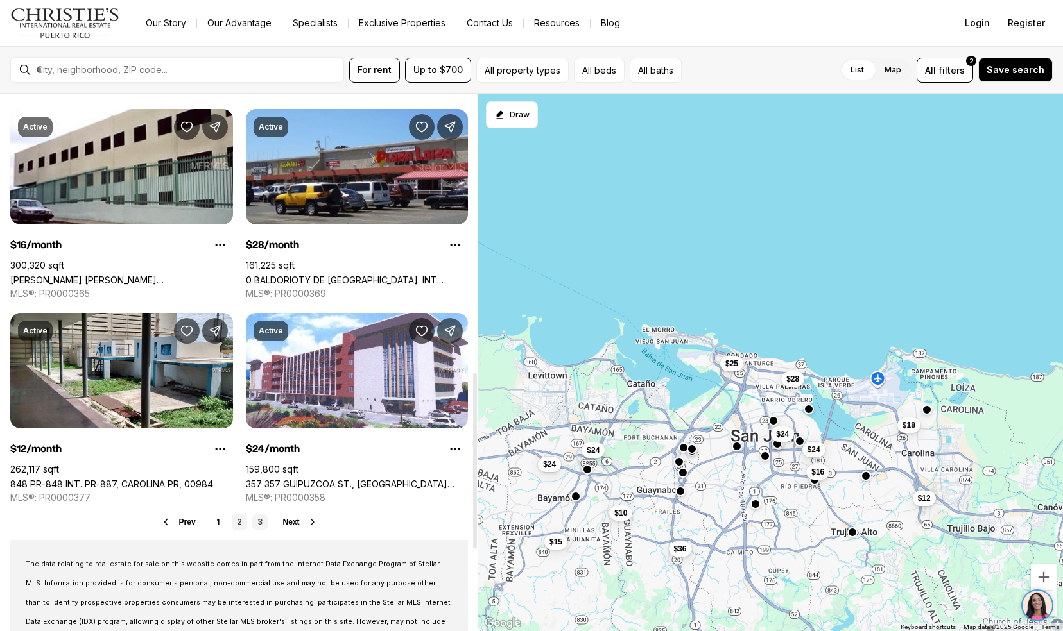  What do you see at coordinates (300, 522) in the screenshot?
I see `button: Next` at bounding box center [300, 522].